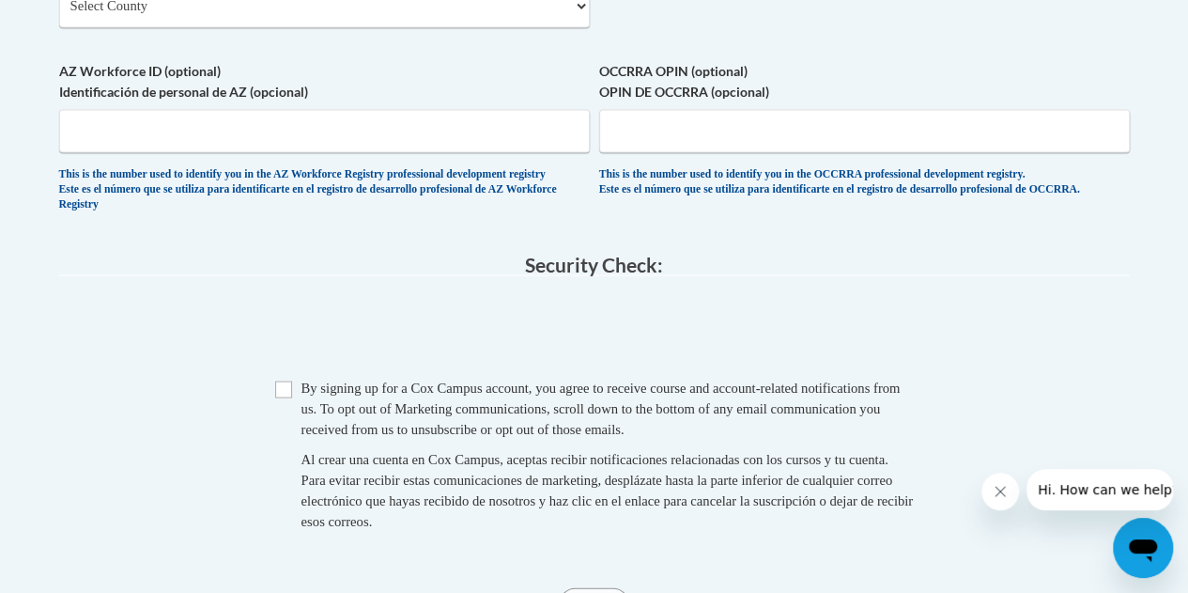 This screenshot has width=1188, height=593. What do you see at coordinates (324, 189) in the screenshot?
I see `div: This is the number used to identify you in the AZ Workforce Registry professional development reg...` at bounding box center [324, 189].